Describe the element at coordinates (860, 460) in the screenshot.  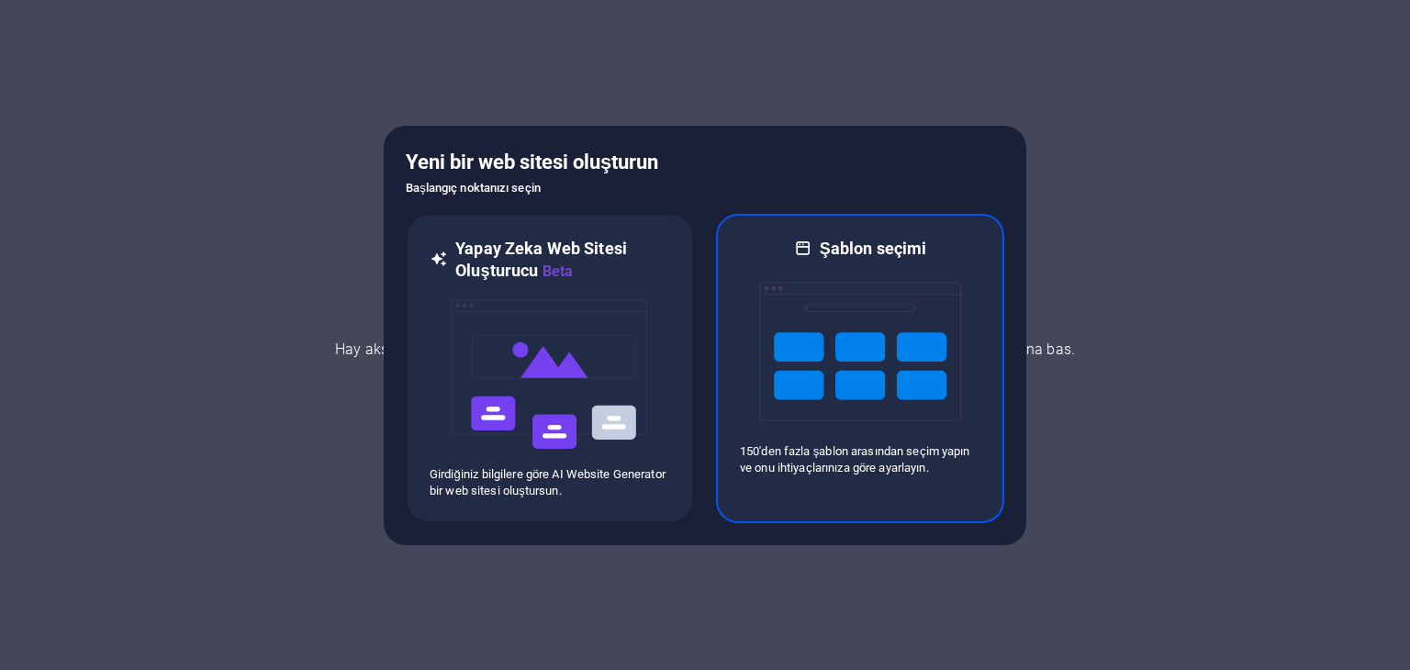
I see `p: 150'den fazla şablon arasından seçim yapın ve onu ihtiyaçlarınıza göre ayarlayın.` at that location.